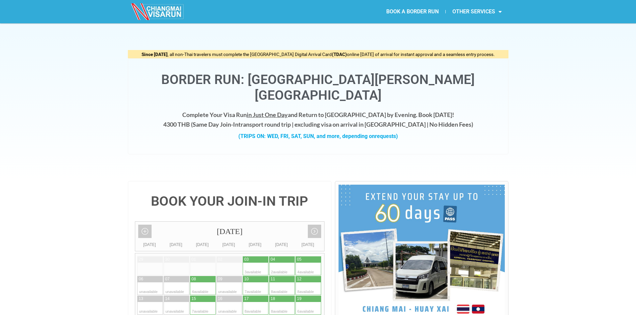 This screenshot has width=636, height=315. I want to click on div: 19, so click(299, 299).